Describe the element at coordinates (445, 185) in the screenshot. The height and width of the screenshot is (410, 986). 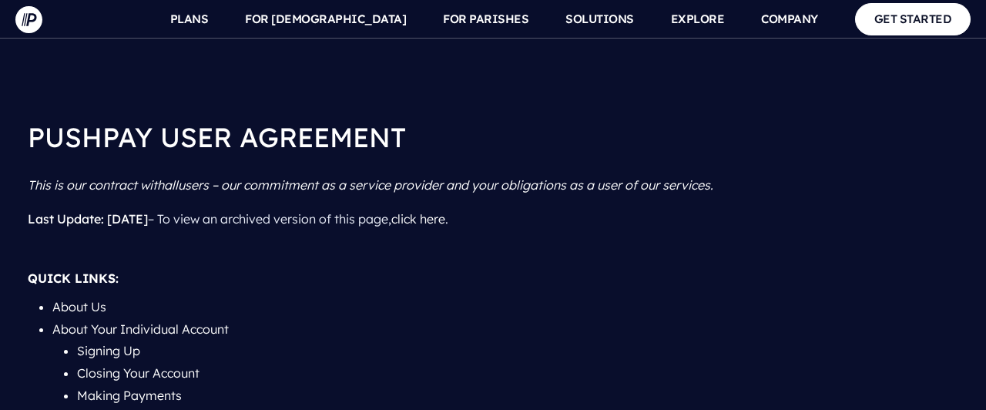
I see `i: users – our commitment as a service provider and your obligations as a user of our services.` at that location.